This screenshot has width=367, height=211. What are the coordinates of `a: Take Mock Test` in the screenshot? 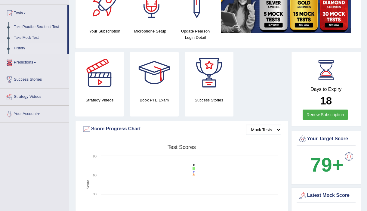 It's located at (39, 38).